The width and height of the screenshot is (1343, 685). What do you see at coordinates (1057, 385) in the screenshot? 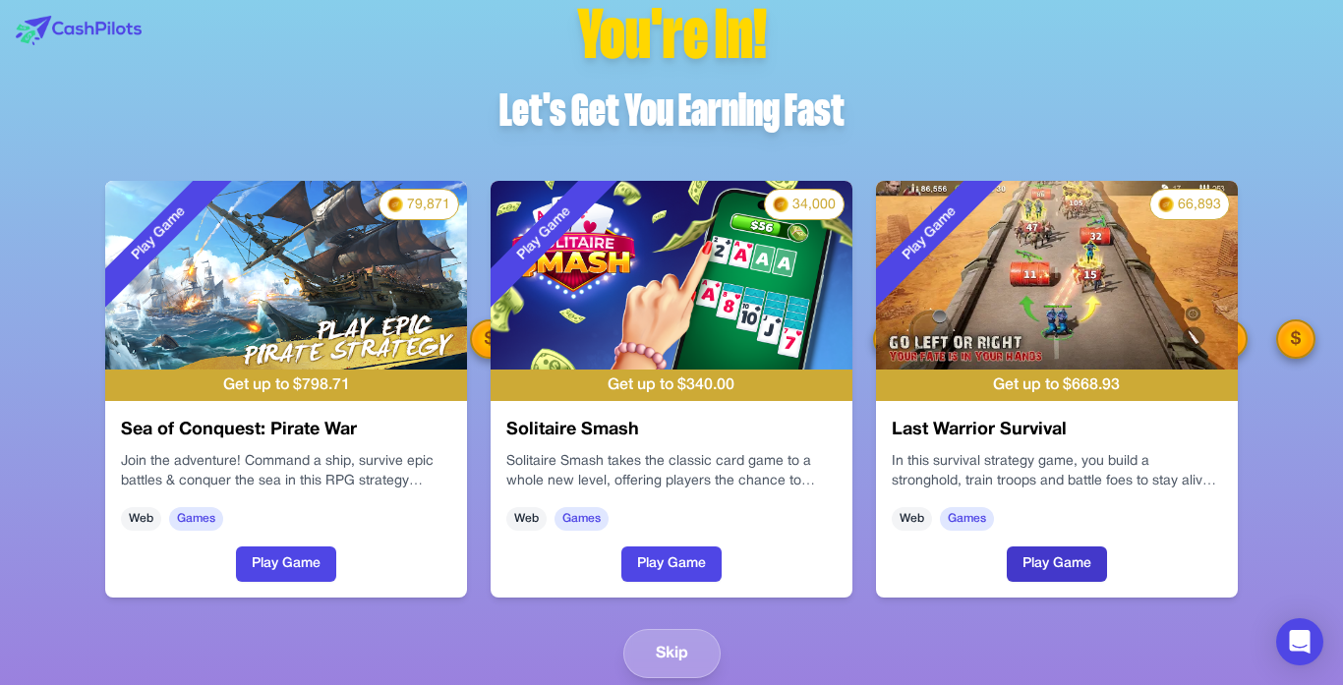
I see `div: Get up to $ 668.93` at bounding box center [1057, 385].